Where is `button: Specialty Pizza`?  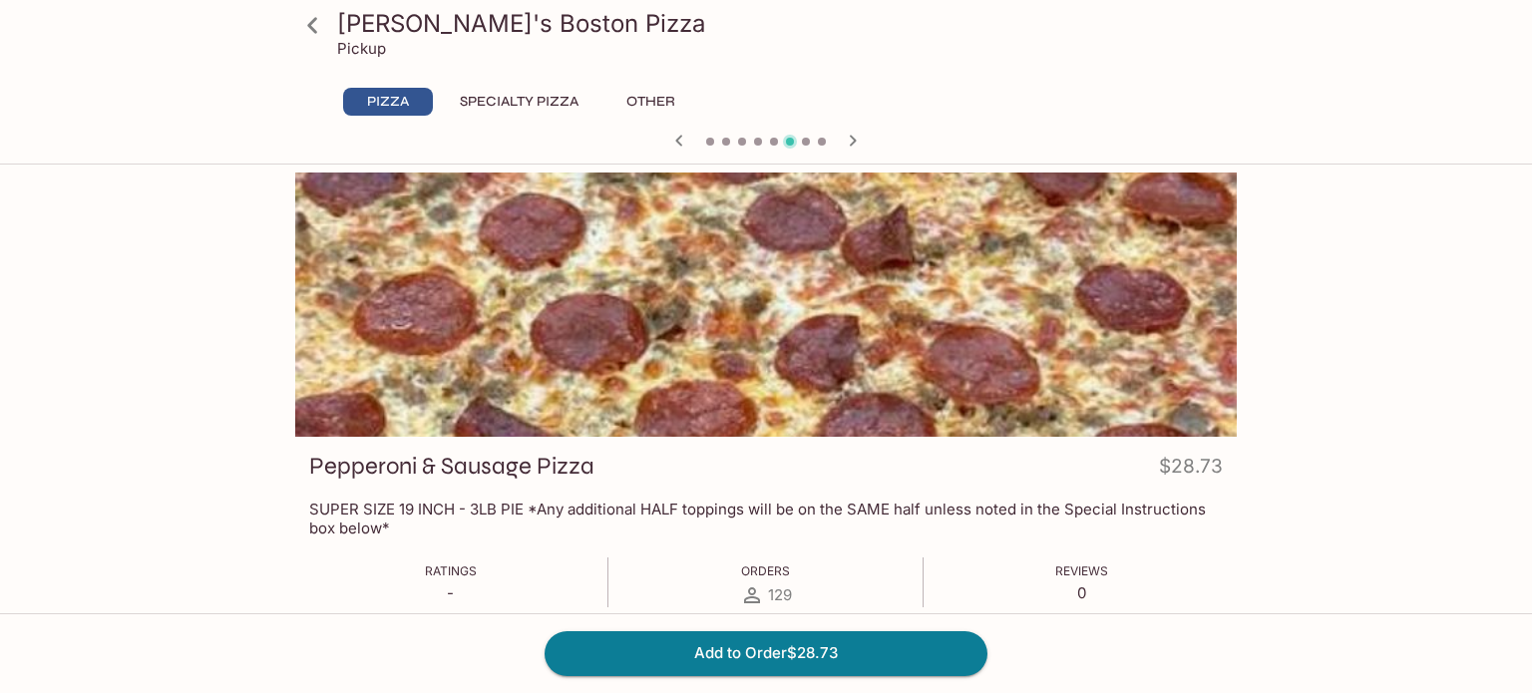 button: Specialty Pizza is located at coordinates (519, 102).